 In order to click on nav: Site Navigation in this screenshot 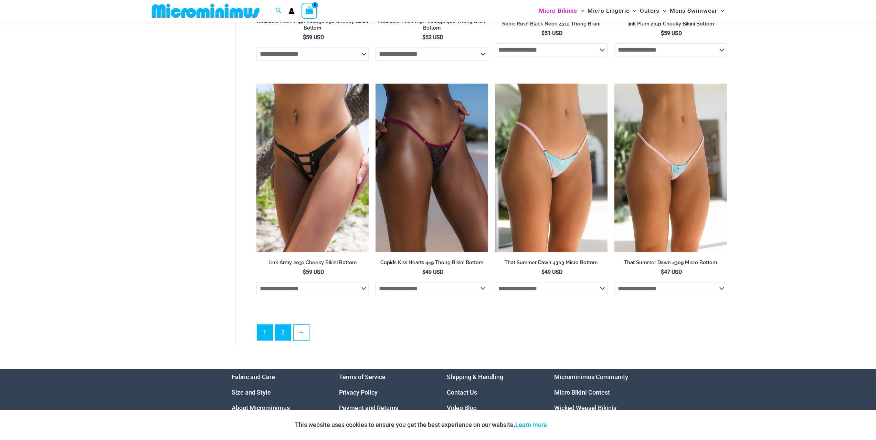, I will do `click(632, 11)`.